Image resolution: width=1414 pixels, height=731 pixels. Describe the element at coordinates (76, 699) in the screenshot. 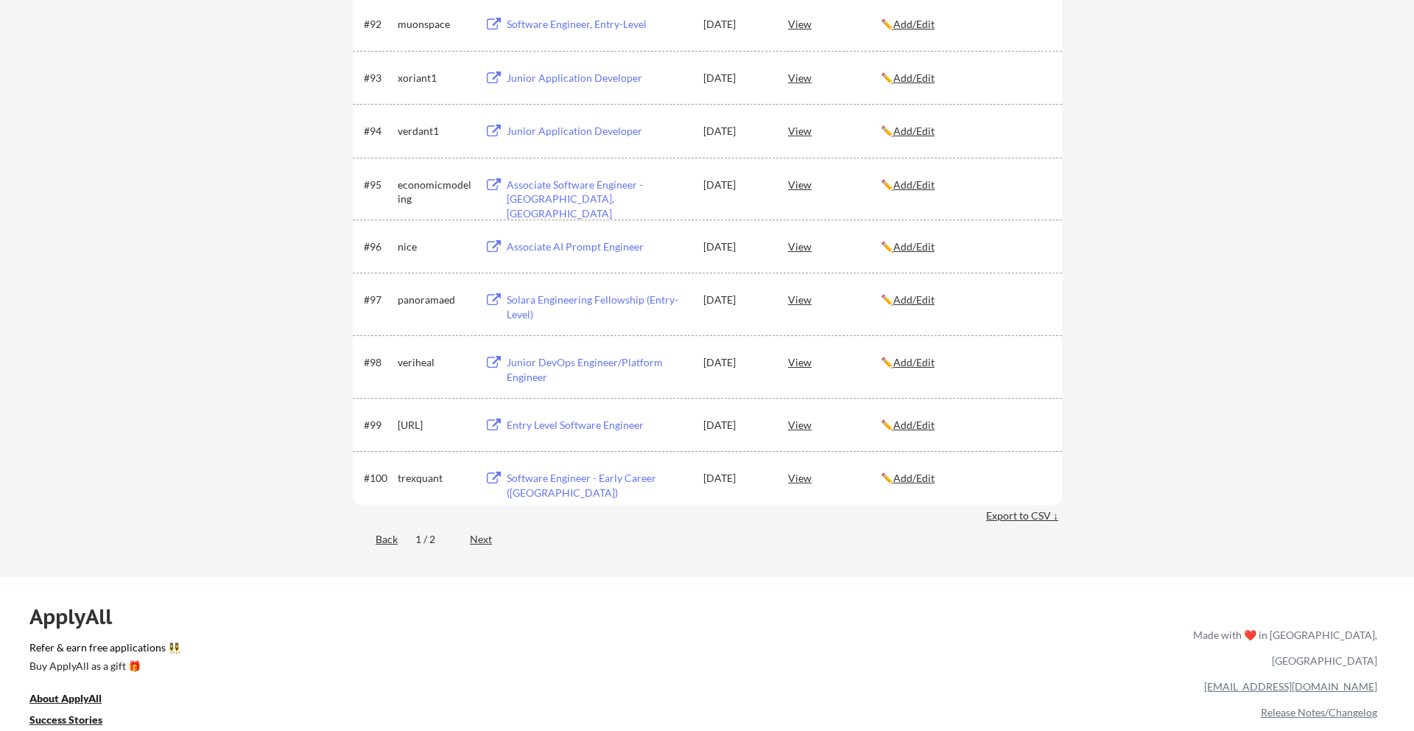

I see `a: About ApplyAll` at that location.